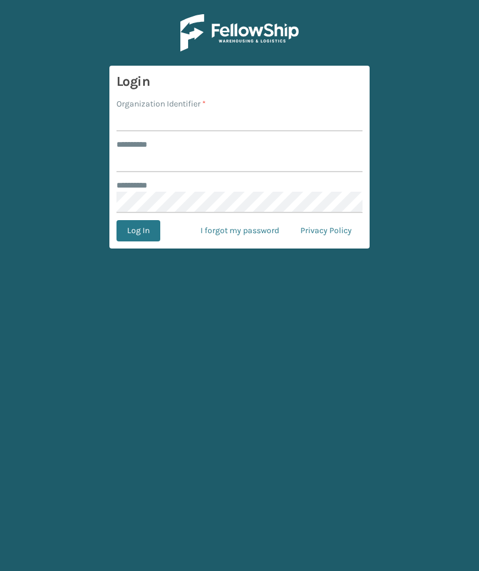 This screenshot has height=571, width=479. What do you see at coordinates (326, 231) in the screenshot?
I see `a: Privacy Policy` at bounding box center [326, 231].